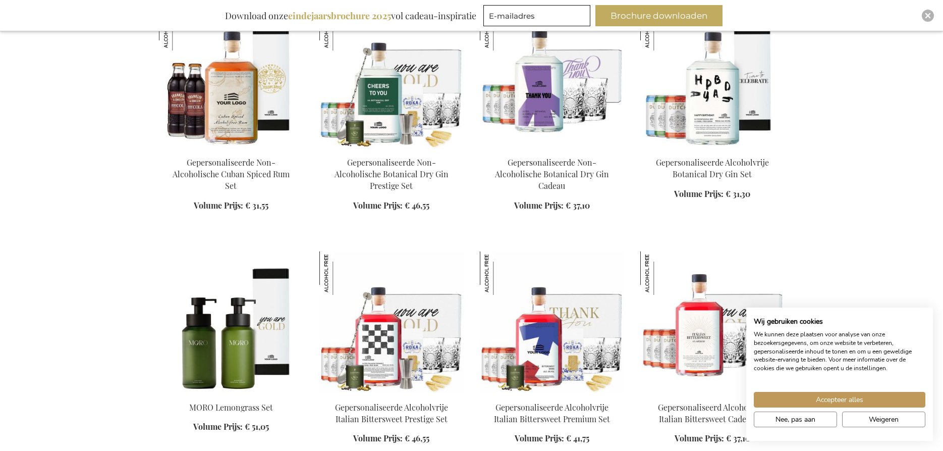  Describe the element at coordinates (552, 149) in the screenshot. I see `a: Personalised Non-Alcoholic Botanical Dry Gin Gift Gepersonaliseerde Non-Alcoholische Botanical Dr...` at that location.